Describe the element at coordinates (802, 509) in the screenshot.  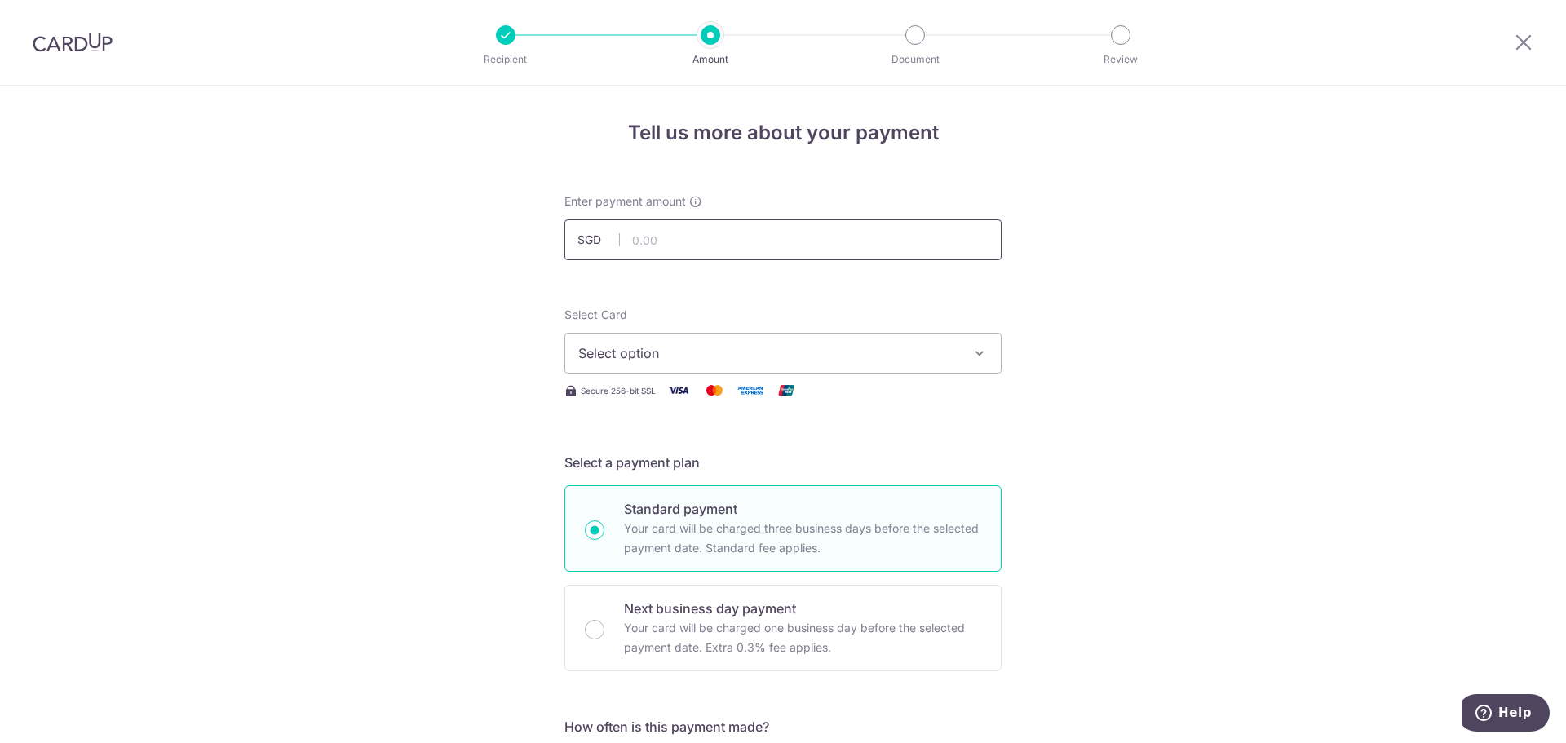
I see `p: Standard payment` at that location.